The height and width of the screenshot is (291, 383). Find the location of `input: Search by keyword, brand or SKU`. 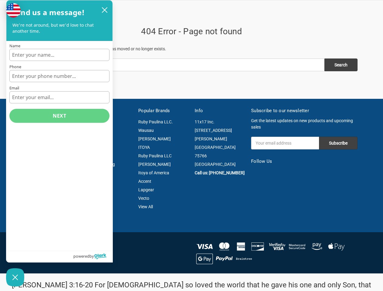

input: Search by keyword, brand or SKU is located at coordinates (175, 65).